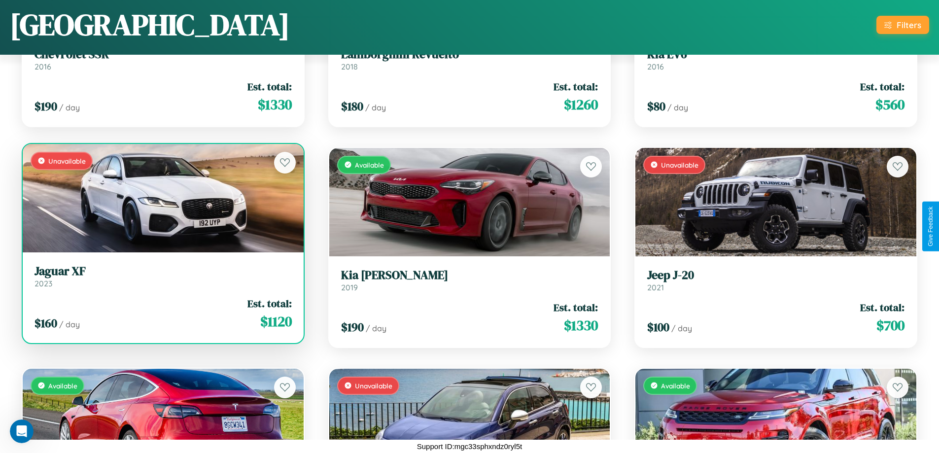 The height and width of the screenshot is (453, 939). Describe the element at coordinates (776, 280) in the screenshot. I see `a: Jeep J-202021` at that location.